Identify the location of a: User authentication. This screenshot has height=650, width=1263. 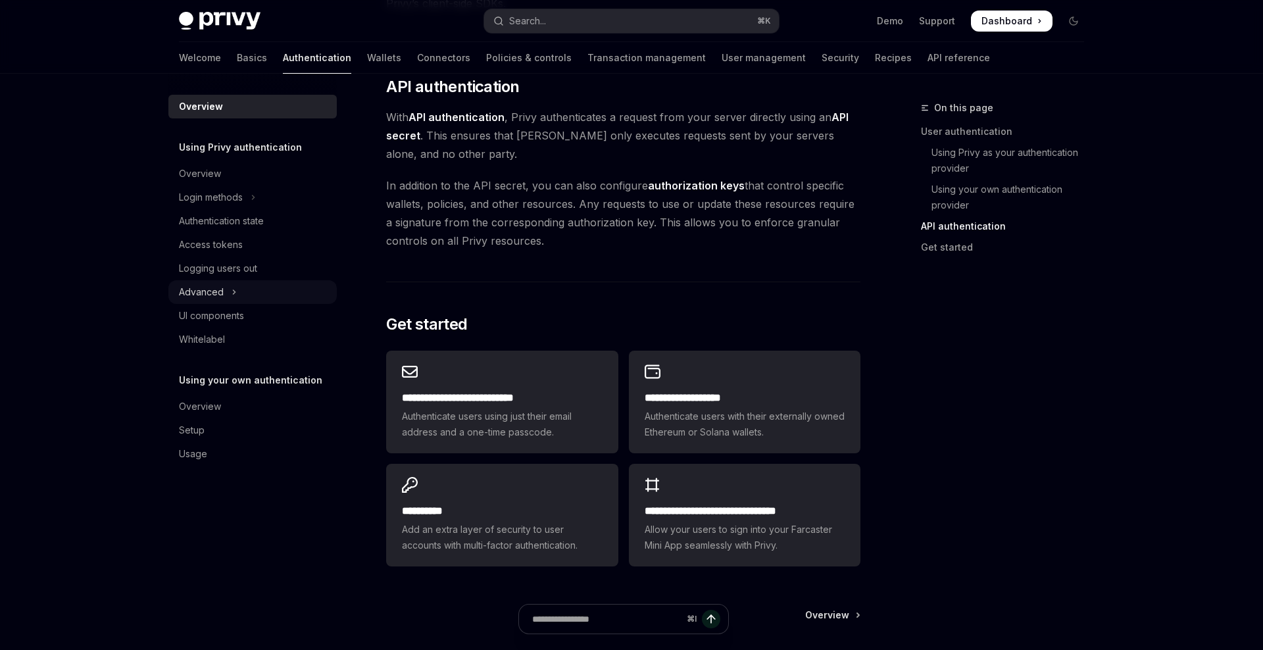
(1008, 132).